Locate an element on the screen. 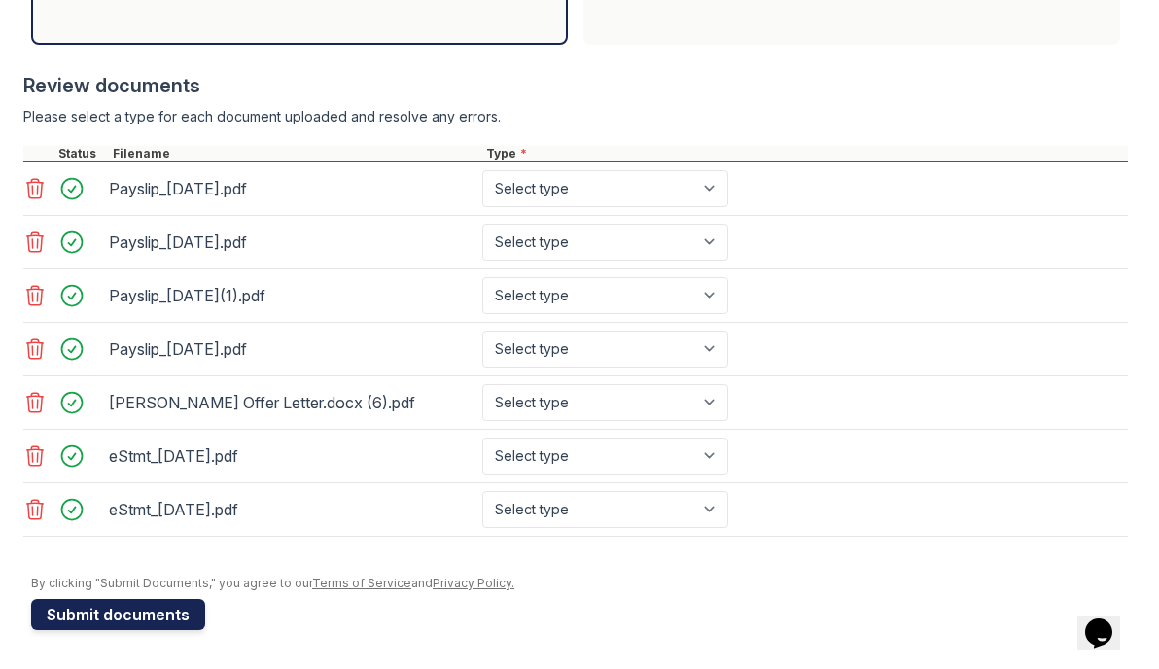  a: Terms of Service is located at coordinates (362, 583).